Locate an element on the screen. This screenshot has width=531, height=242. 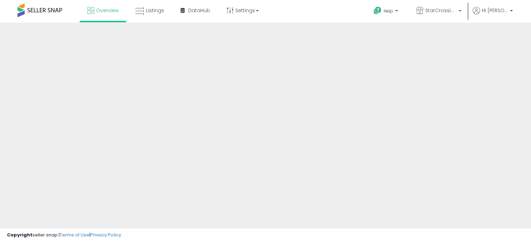
span: Overview is located at coordinates (107, 10).